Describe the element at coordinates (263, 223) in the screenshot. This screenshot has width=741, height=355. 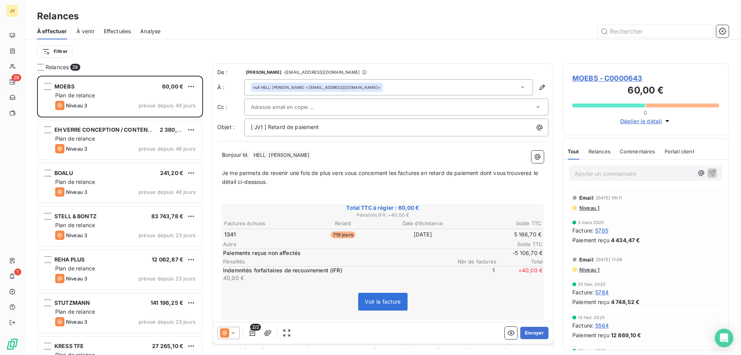
I see `th: Factures échues` at that location.